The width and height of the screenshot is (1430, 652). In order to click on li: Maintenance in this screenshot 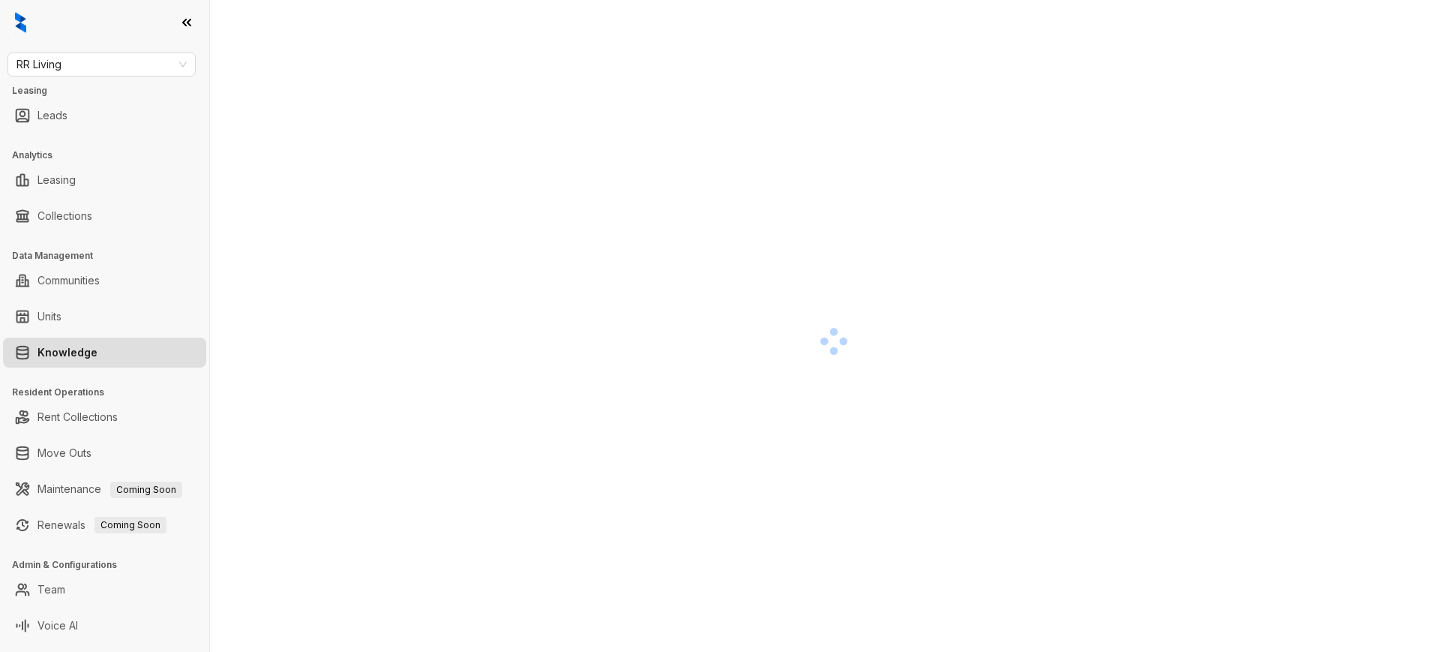, I will do `click(104, 489)`.